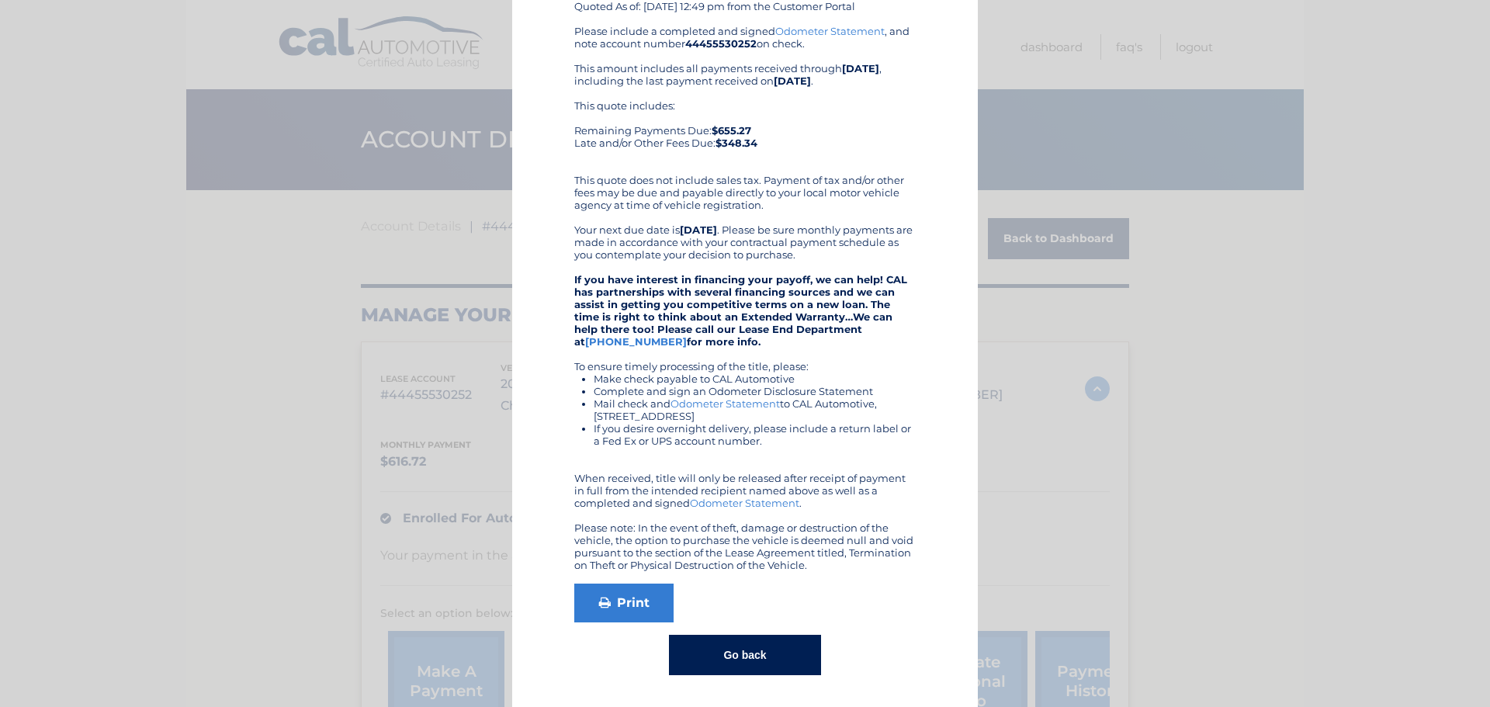  I want to click on a: Print, so click(624, 603).